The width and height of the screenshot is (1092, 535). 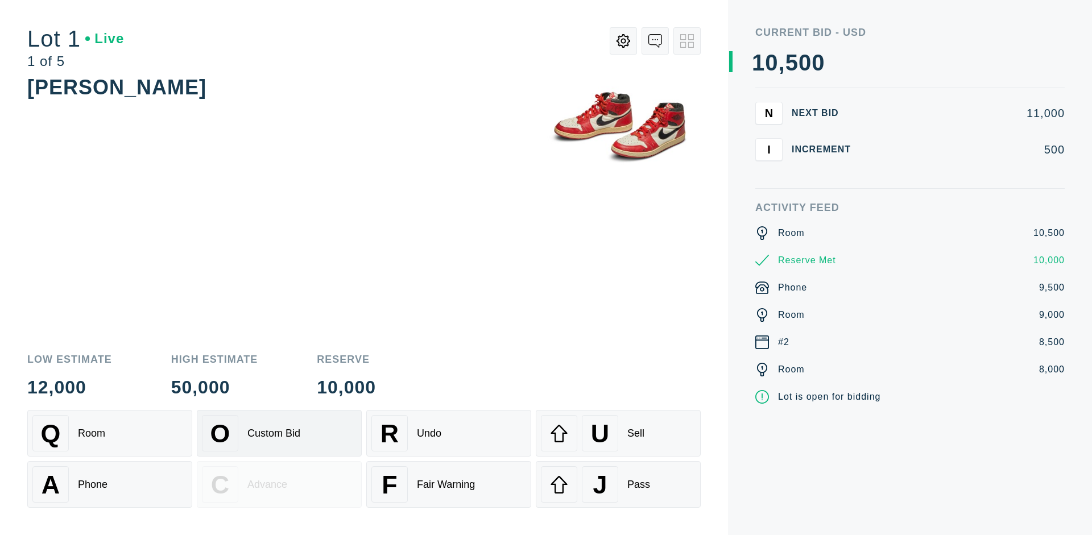 I want to click on button: RUndo, so click(x=449, y=433).